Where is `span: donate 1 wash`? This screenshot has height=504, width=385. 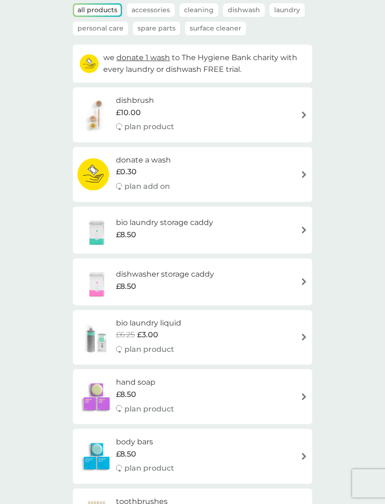 span: donate 1 wash is located at coordinates (143, 57).